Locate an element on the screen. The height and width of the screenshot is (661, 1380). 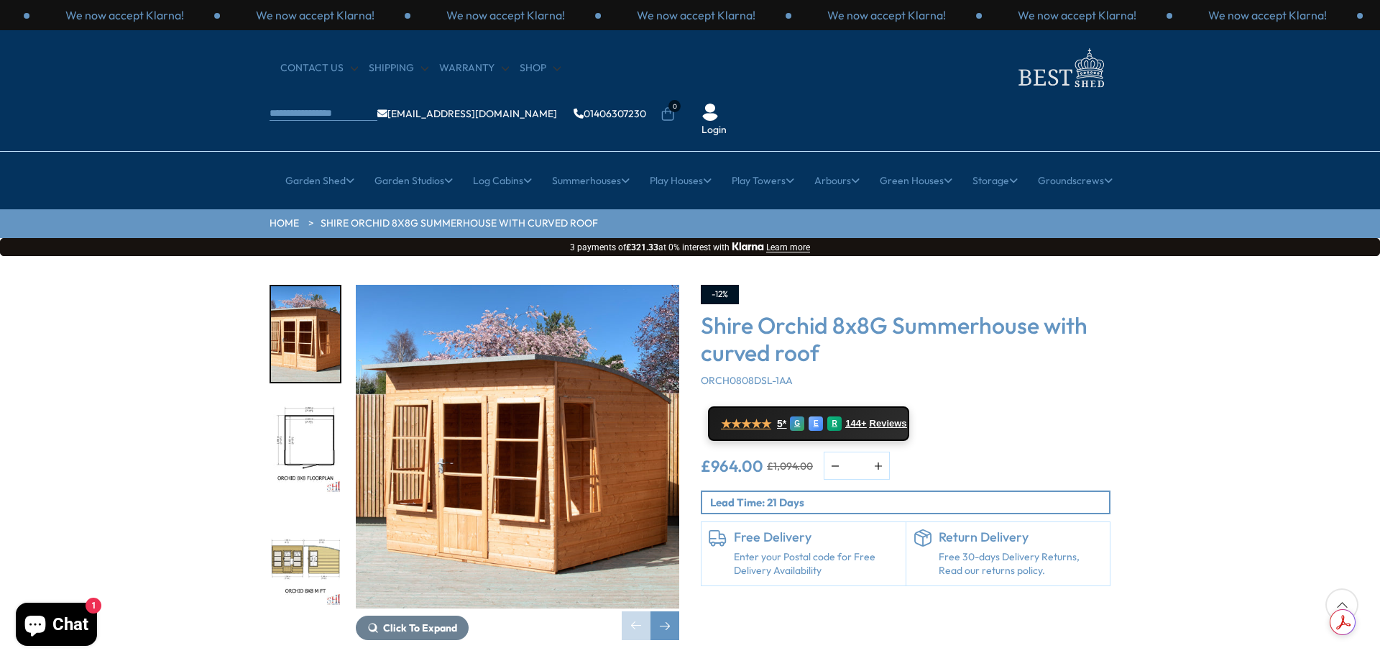
span: Click To Expand is located at coordinates (420, 628).